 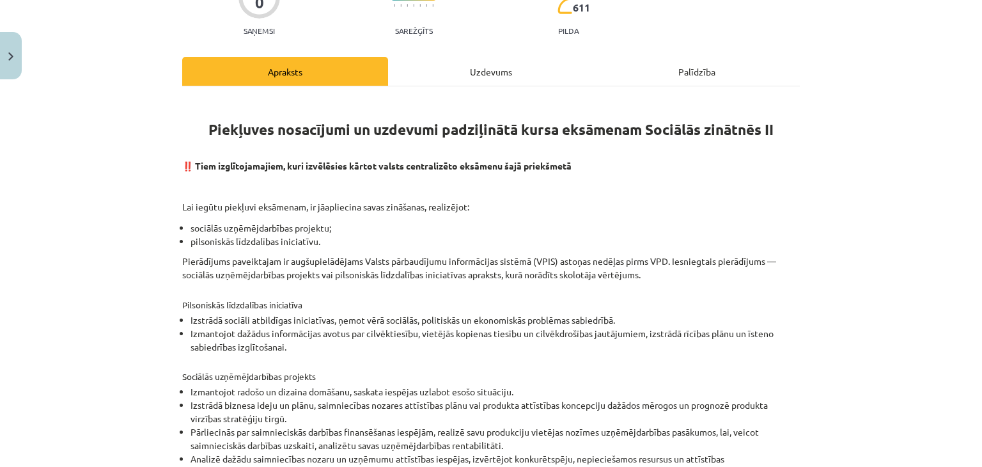 What do you see at coordinates (495, 412) in the screenshot?
I see `li: Izstrādā biznesa ideju un plānu, saimniecības nozares attīstības plānu vai produkta attīstības ko...` at bounding box center [495, 412].